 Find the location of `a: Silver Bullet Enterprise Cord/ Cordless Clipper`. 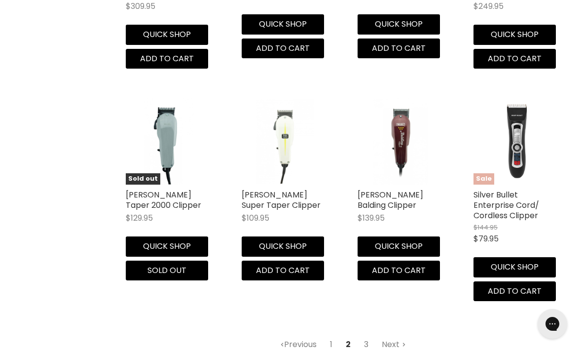

a: Silver Bullet Enterprise Cord/ Cordless Clipper is located at coordinates (506, 205).